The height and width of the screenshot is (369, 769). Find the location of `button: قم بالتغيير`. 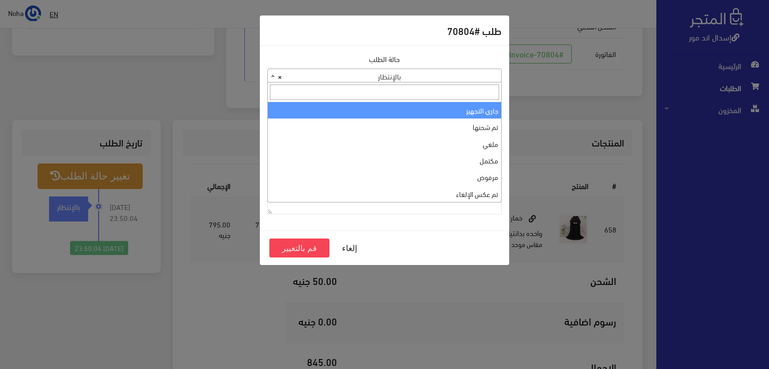

button: قم بالتغيير is located at coordinates (299, 248).